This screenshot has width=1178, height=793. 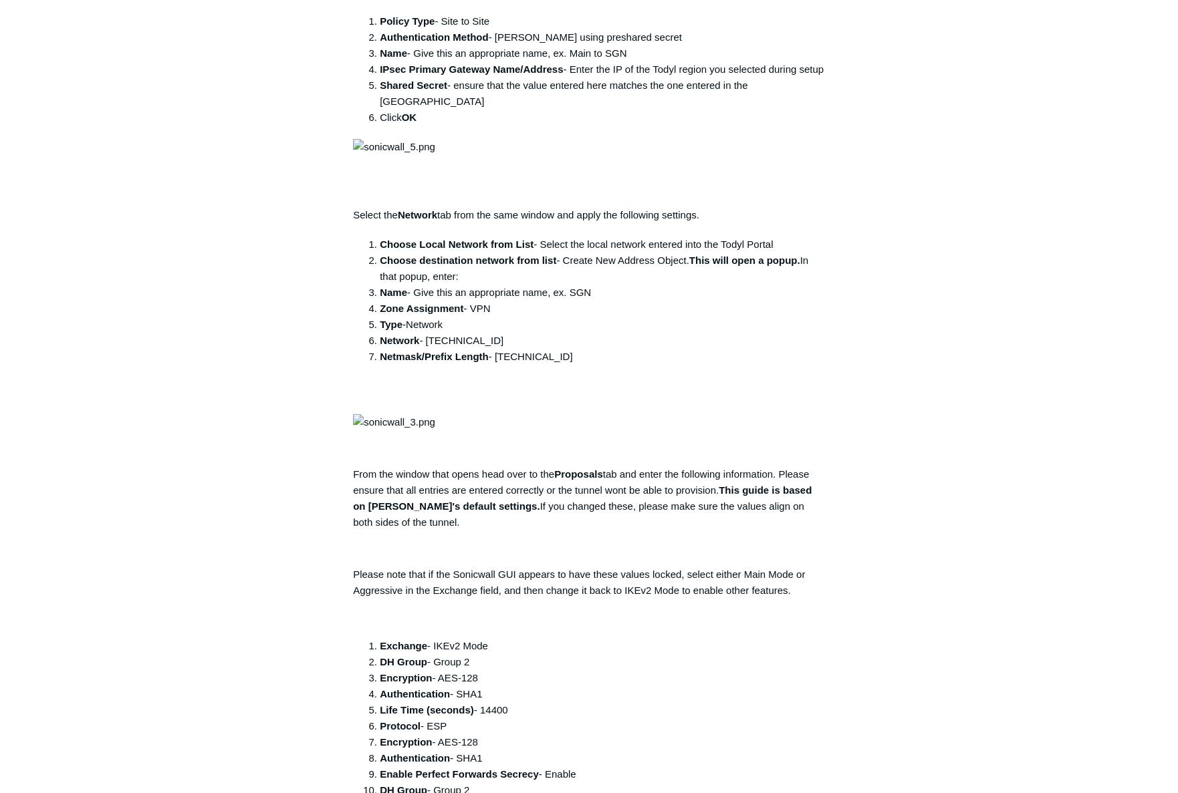 I want to click on strong: Enable Perfect Forwards Secrecy, so click(x=459, y=774).